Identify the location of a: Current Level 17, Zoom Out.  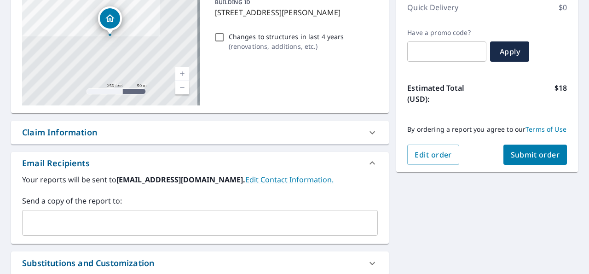
(182, 88).